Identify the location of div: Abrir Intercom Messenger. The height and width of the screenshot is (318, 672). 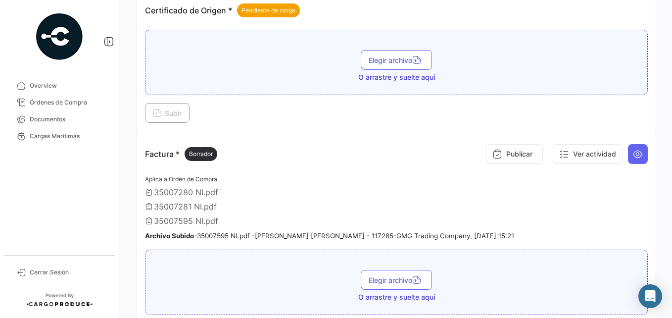
(650, 296).